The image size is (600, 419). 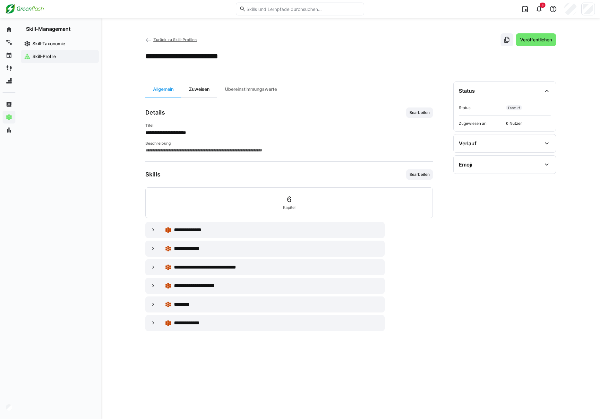 I want to click on span: Zurück zu Skill-Profilen, so click(x=175, y=39).